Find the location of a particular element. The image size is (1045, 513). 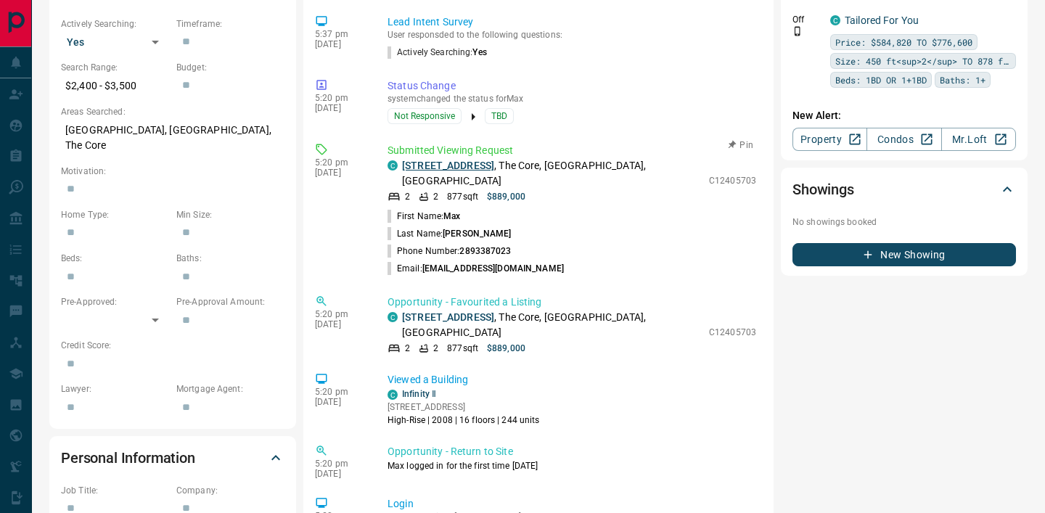

h2: Showings is located at coordinates (823, 189).